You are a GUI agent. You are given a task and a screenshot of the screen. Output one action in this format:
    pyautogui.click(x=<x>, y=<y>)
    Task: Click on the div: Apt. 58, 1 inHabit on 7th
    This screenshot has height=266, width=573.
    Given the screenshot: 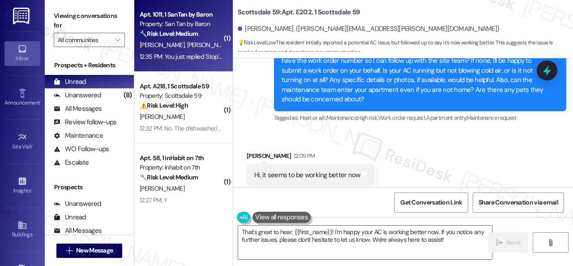 What is the action you would take?
    pyautogui.click(x=181, y=158)
    